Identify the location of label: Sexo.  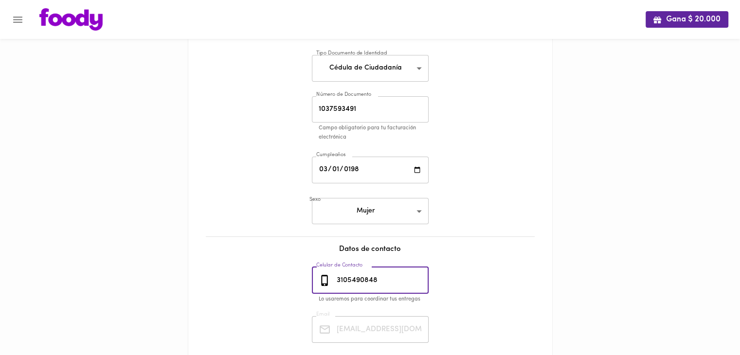
(315, 199).